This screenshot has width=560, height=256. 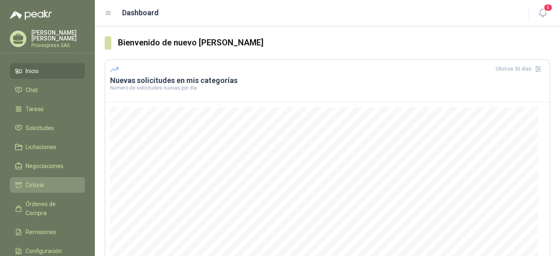 What do you see at coordinates (35, 185) in the screenshot?
I see `span: Cotizar` at bounding box center [35, 185].